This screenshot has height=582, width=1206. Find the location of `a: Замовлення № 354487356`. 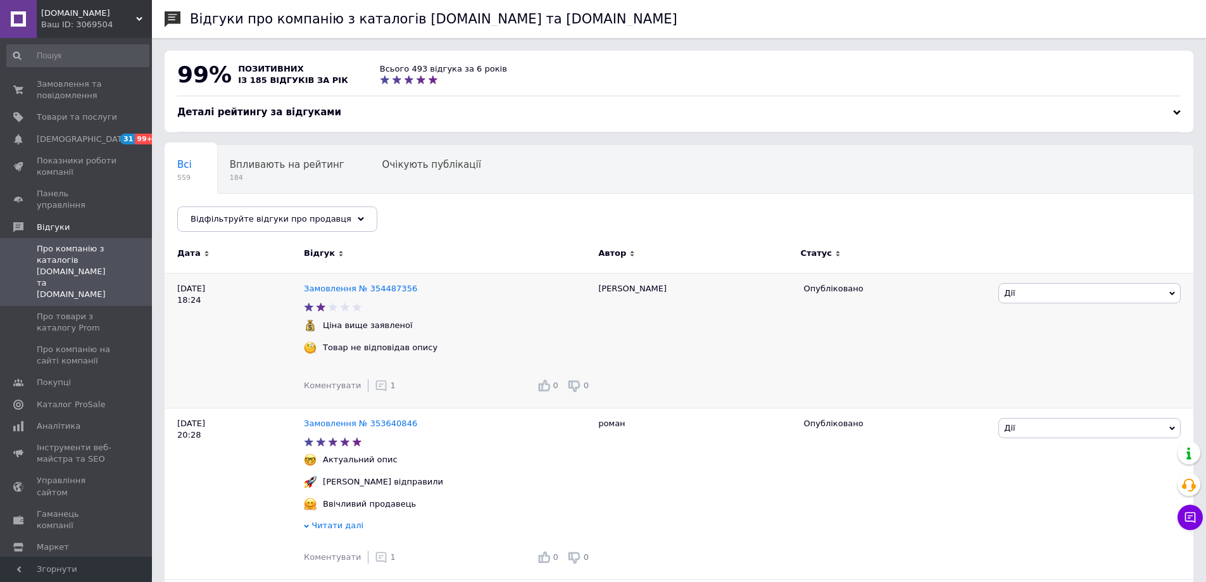

a: Замовлення № 354487356 is located at coordinates (360, 288).